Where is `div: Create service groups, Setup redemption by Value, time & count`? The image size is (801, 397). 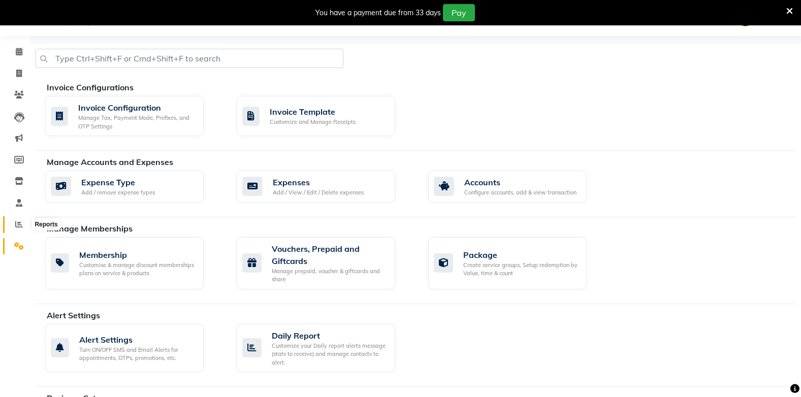 div: Create service groups, Setup redemption by Value, time & count is located at coordinates (521, 269).